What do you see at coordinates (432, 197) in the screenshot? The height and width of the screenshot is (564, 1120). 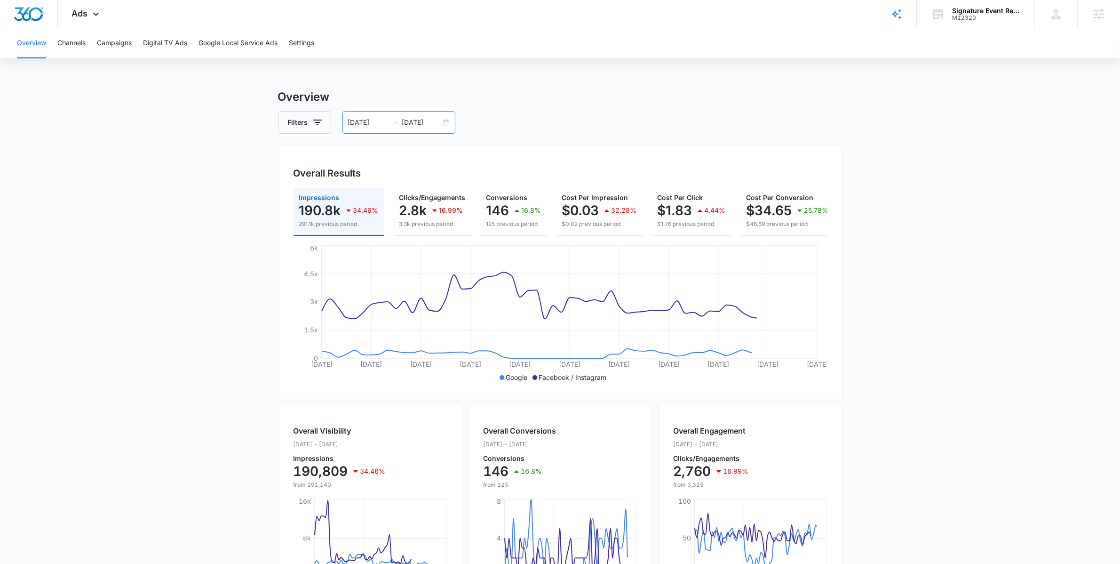 I see `span: Clicks/Engagements` at bounding box center [432, 197].